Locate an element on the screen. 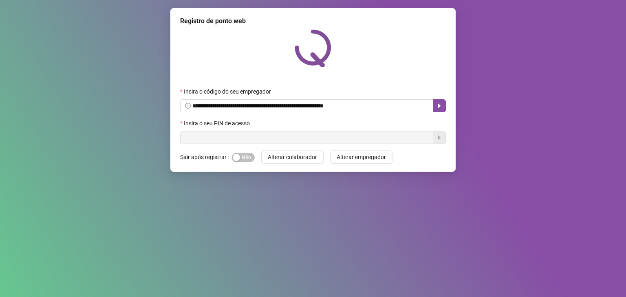 Image resolution: width=626 pixels, height=297 pixels. button: Alterar colaborador is located at coordinates (292, 157).